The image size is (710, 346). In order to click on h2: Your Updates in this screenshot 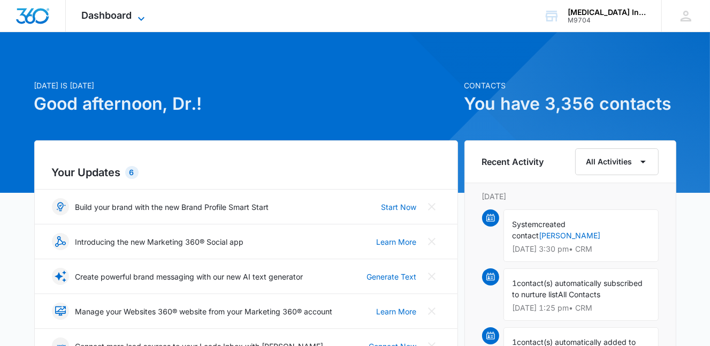, I will do `click(246, 172)`.